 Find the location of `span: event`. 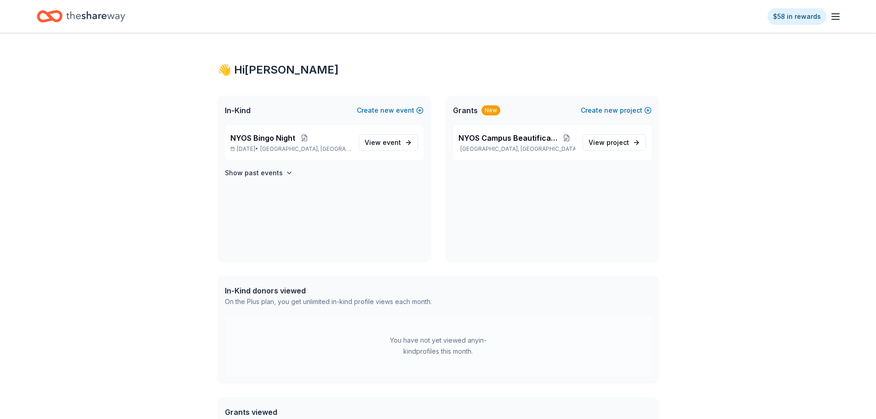

span: event is located at coordinates (392, 142).